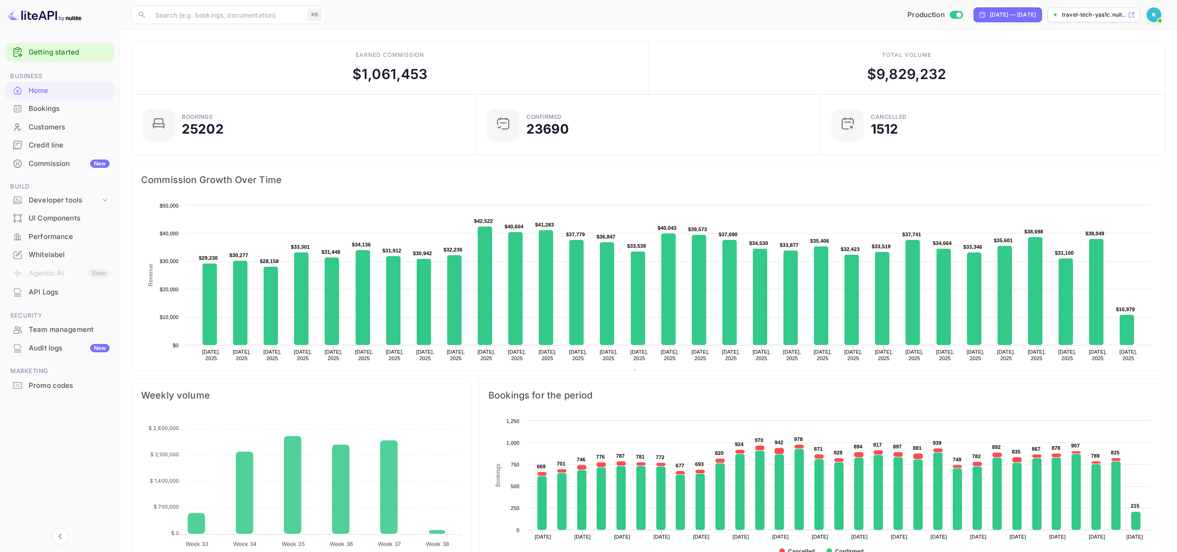 This screenshot has width=1177, height=552. What do you see at coordinates (649, 180) in the screenshot?
I see `span: Commission Growth Over Time` at bounding box center [649, 180].